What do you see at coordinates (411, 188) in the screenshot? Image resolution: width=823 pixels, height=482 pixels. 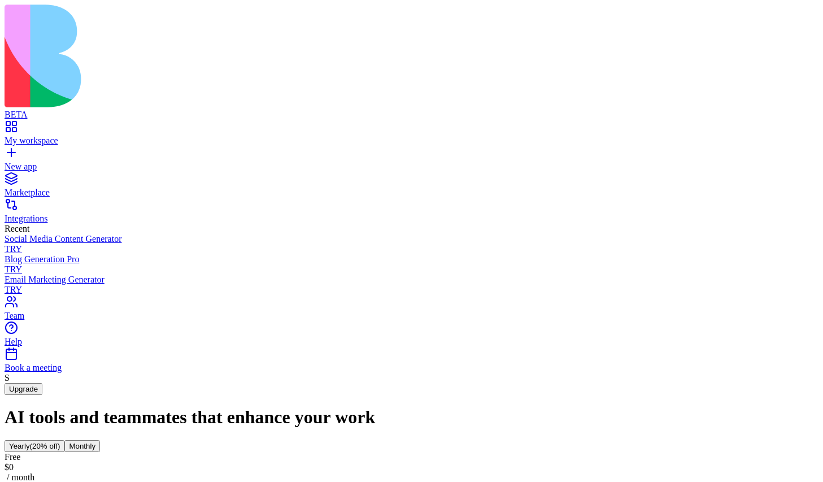 I see `a: Marketplace` at bounding box center [411, 188].